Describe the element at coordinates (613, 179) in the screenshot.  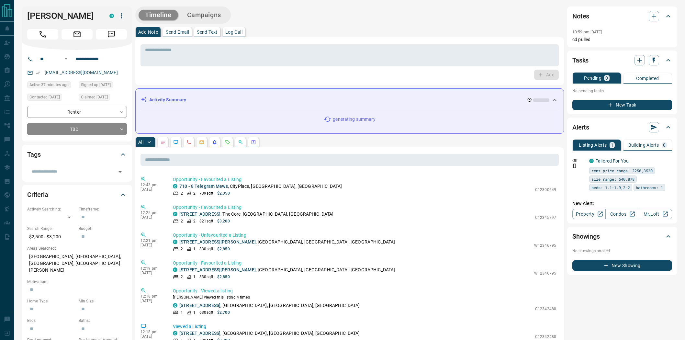
I see `span: size range: 540,878` at that location.